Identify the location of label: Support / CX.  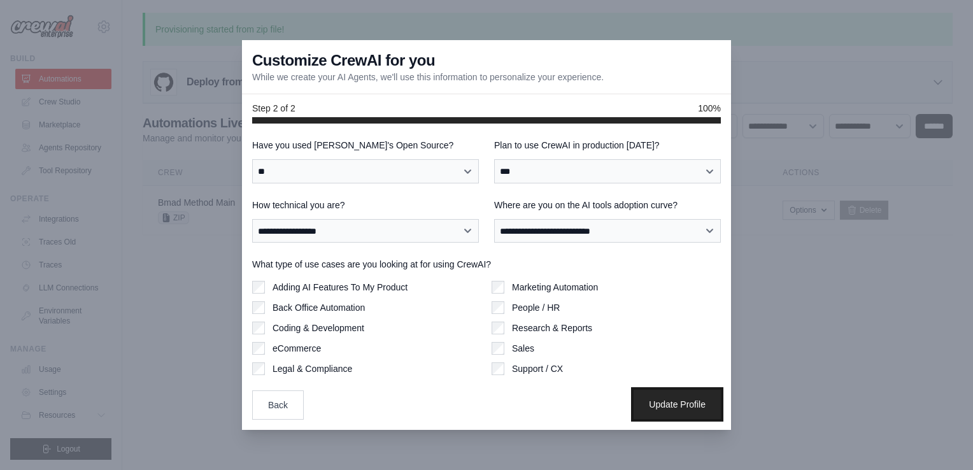
(537, 369).